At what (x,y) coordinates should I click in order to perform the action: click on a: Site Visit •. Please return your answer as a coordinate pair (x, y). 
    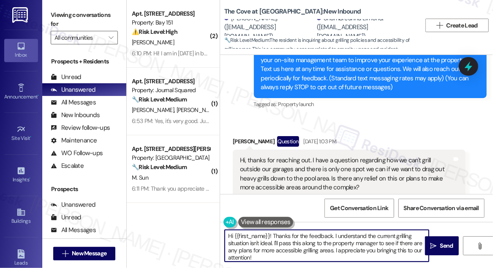
    Looking at the image, I should click on (21, 134).